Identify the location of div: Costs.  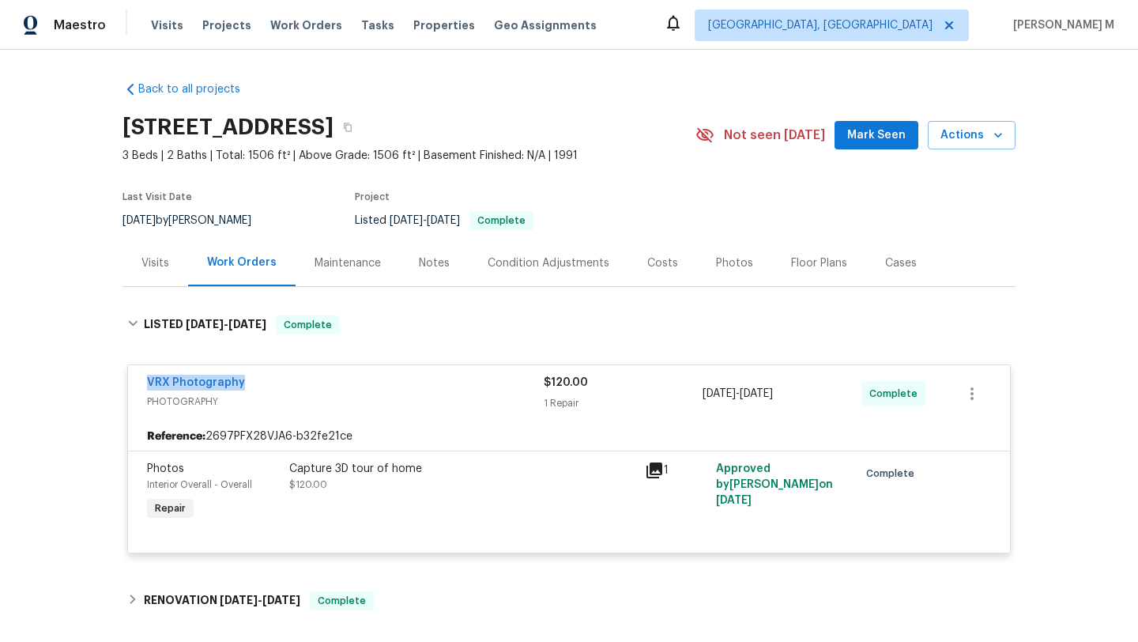
(662, 263).